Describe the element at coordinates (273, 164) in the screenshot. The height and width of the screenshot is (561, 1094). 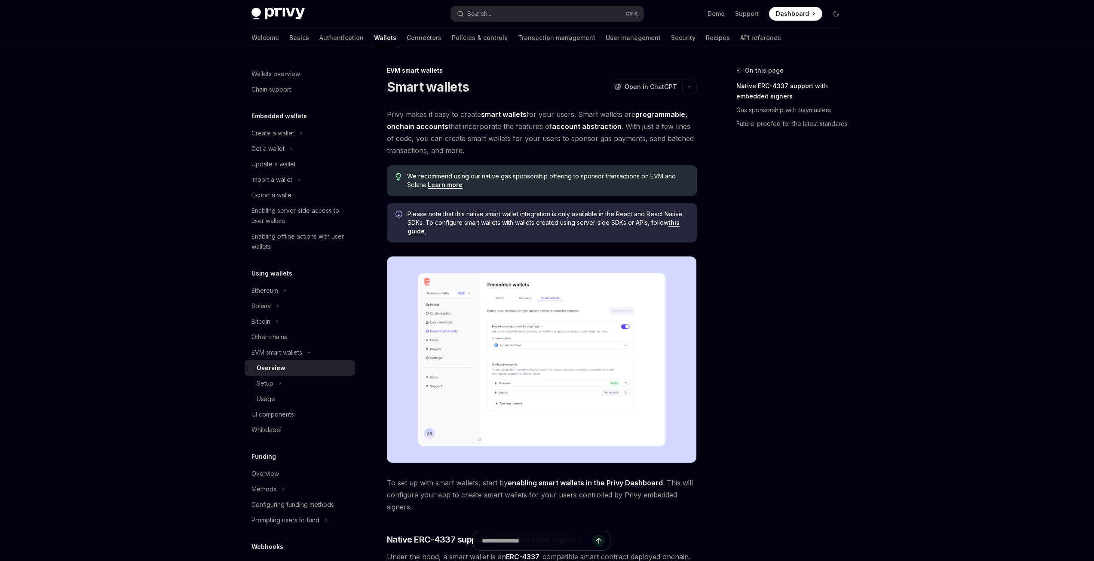
I see `div: Update a wallet` at that location.